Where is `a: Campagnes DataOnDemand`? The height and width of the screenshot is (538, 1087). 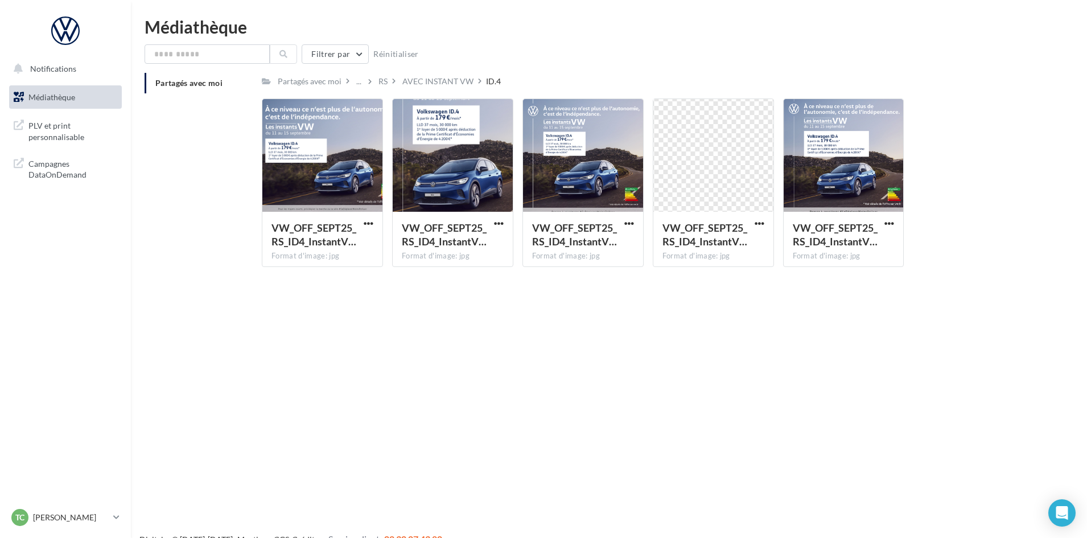 a: Campagnes DataOnDemand is located at coordinates (65, 168).